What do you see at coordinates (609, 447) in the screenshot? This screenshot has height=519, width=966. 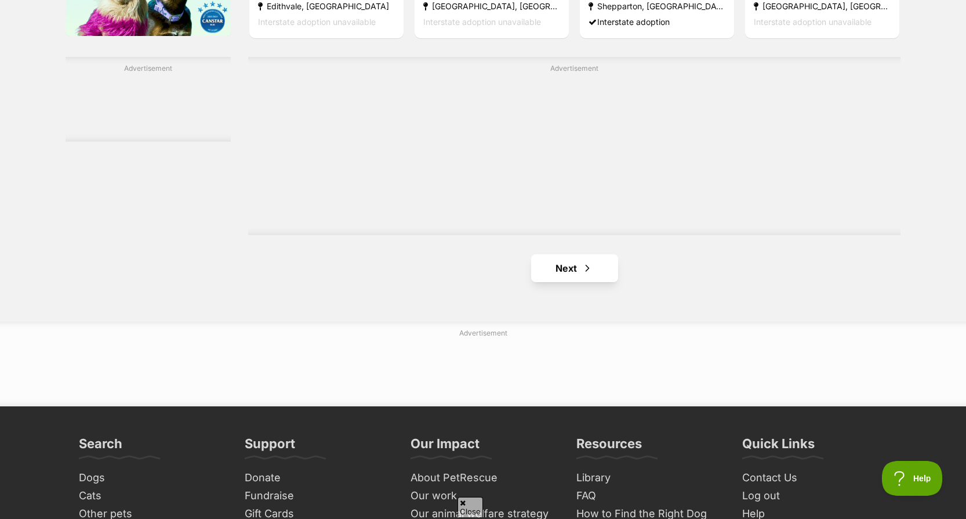 I see `h3: Resources` at bounding box center [609, 447].